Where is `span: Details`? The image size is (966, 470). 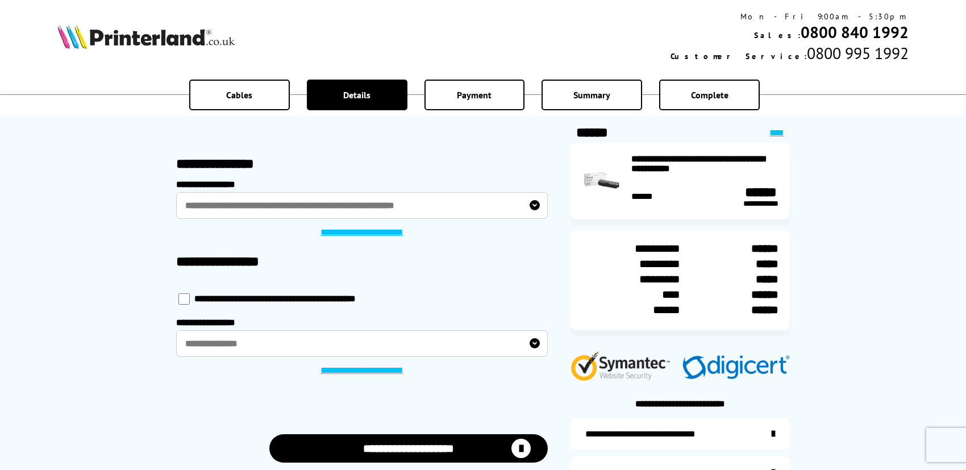
span: Details is located at coordinates (357, 95).